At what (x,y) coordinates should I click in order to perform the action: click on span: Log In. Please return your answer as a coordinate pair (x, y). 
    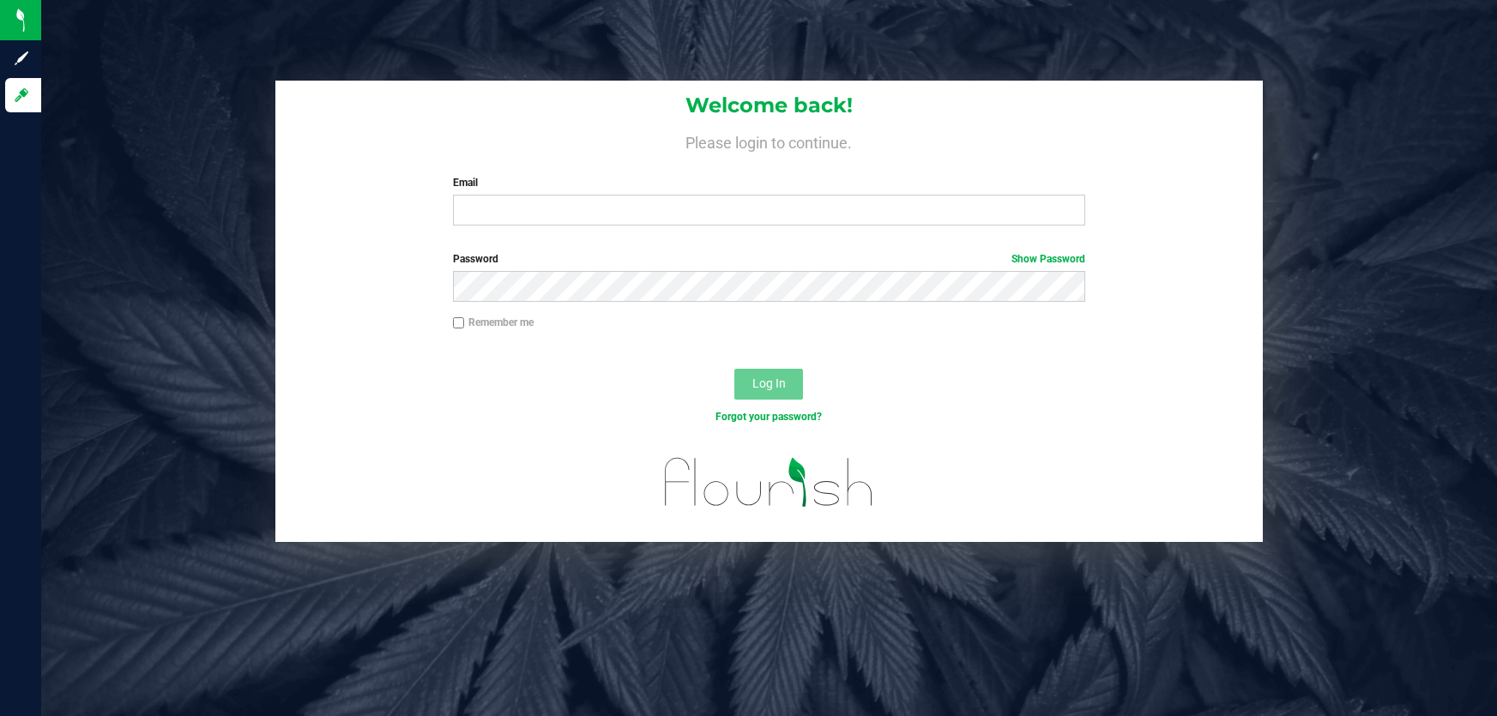
    Looking at the image, I should click on (769, 383).